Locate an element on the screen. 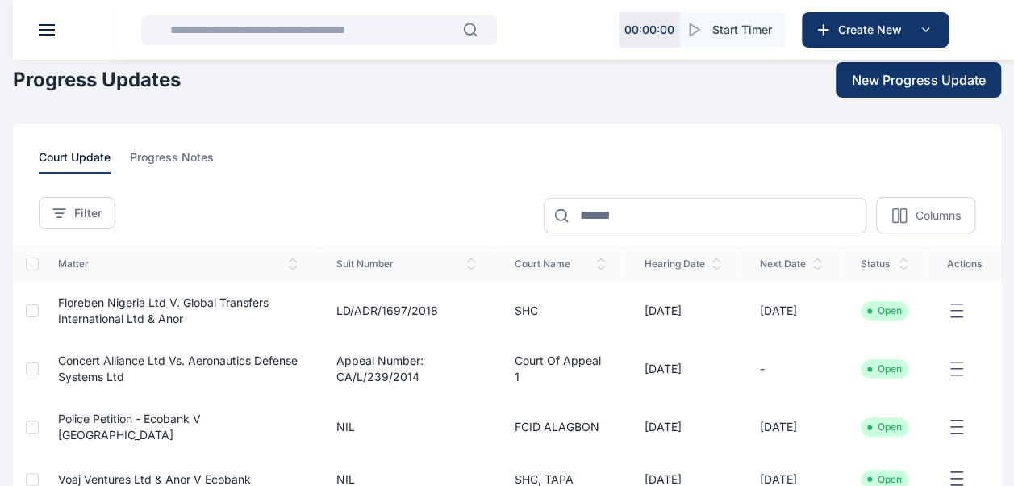 This screenshot has height=486, width=1014. button: Create New is located at coordinates (875, 30).